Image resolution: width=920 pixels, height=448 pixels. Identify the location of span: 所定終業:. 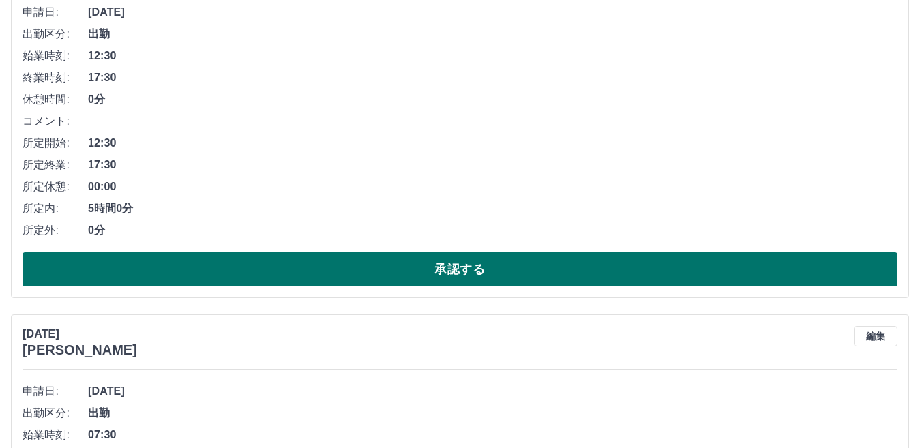
(55, 165).